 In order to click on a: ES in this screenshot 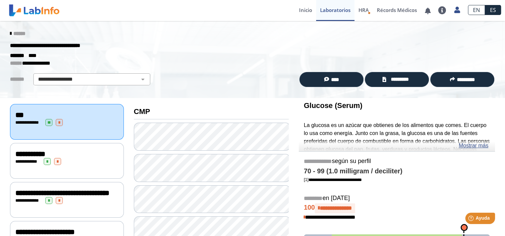, I will do `click(493, 10)`.